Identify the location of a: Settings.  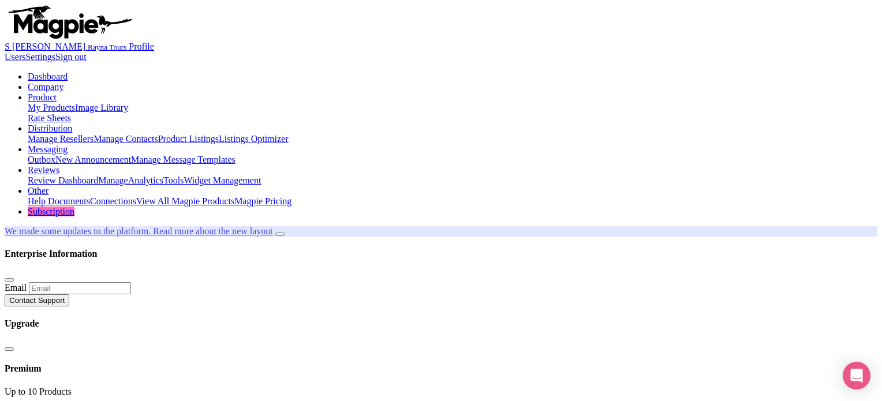
(40, 57).